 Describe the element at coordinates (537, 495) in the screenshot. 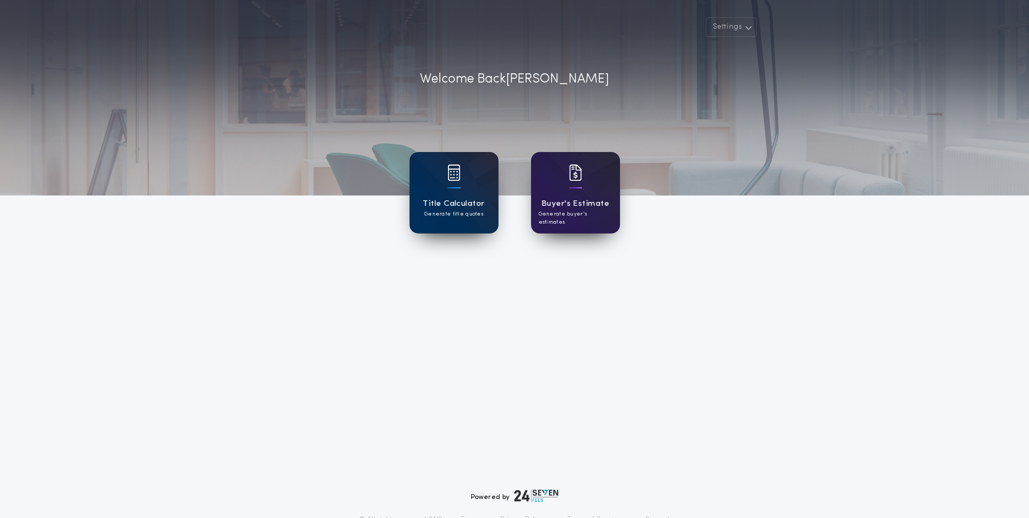

I see `img: logo` at that location.